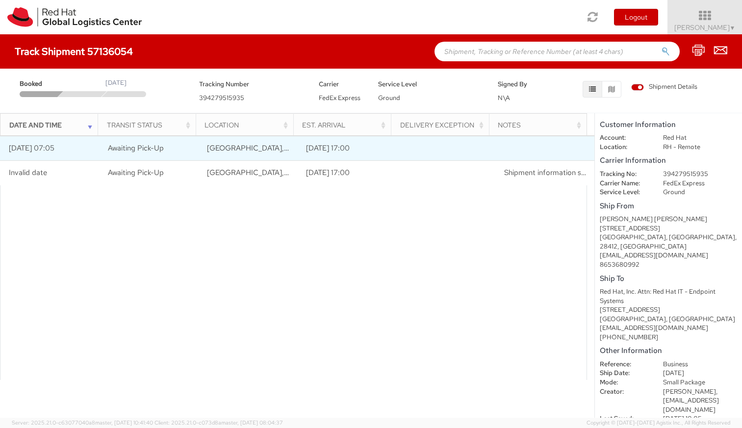 The width and height of the screenshot is (742, 428). I want to click on span: Client: 2025.21.0-c073d8a, so click(219, 423).